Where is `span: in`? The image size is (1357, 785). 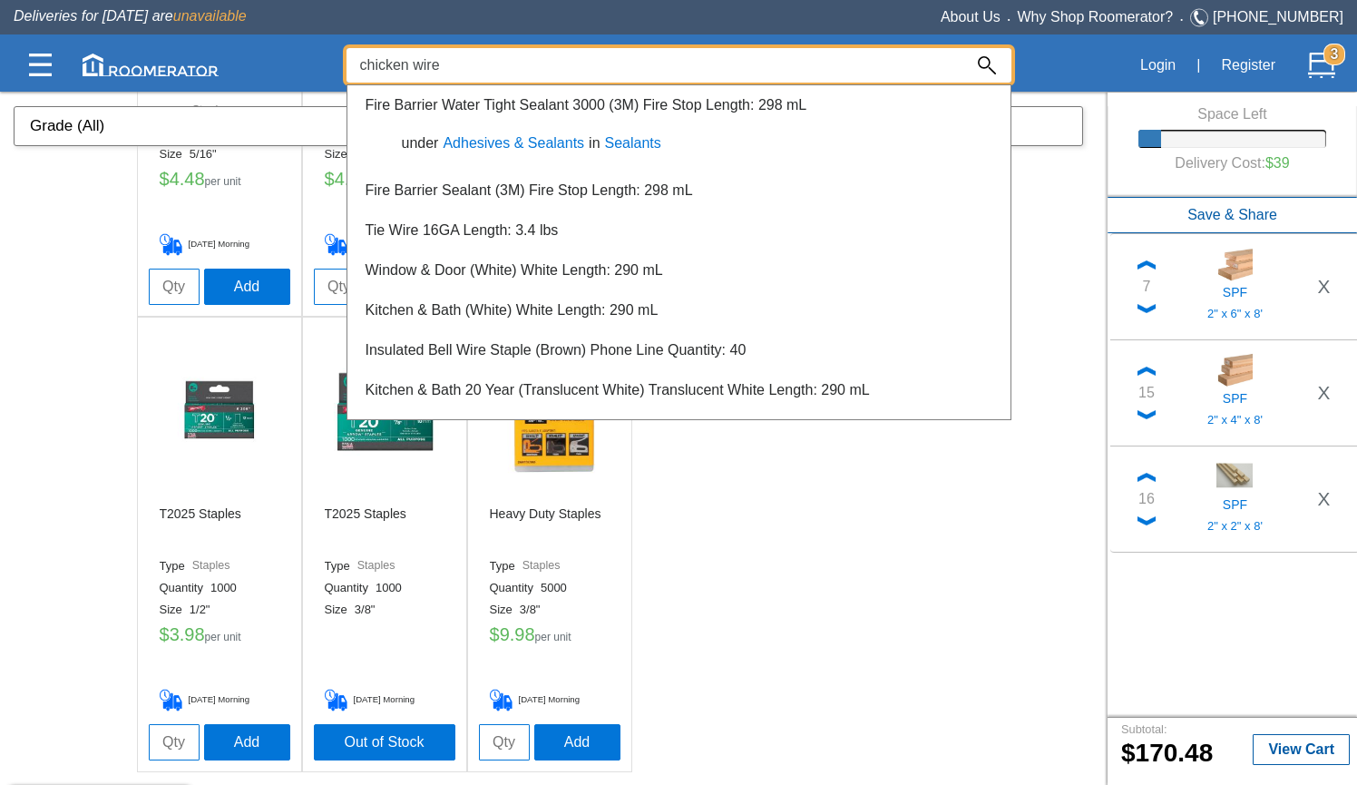
span: in is located at coordinates (594, 142).